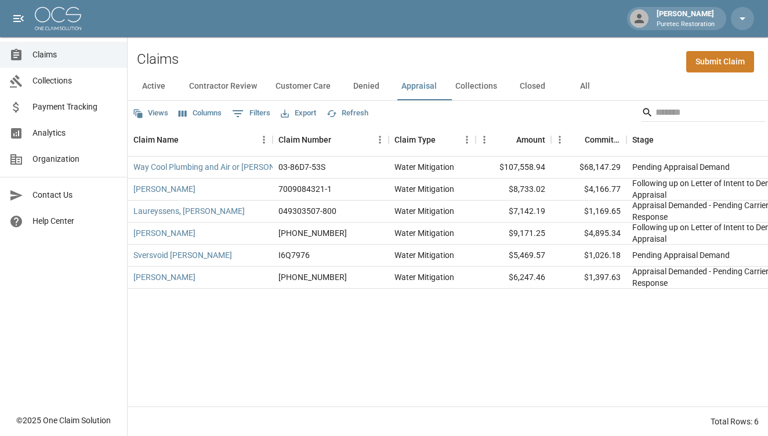 The width and height of the screenshot is (768, 436). Describe the element at coordinates (685, 24) in the screenshot. I see `p: Puretec Restoration` at that location.